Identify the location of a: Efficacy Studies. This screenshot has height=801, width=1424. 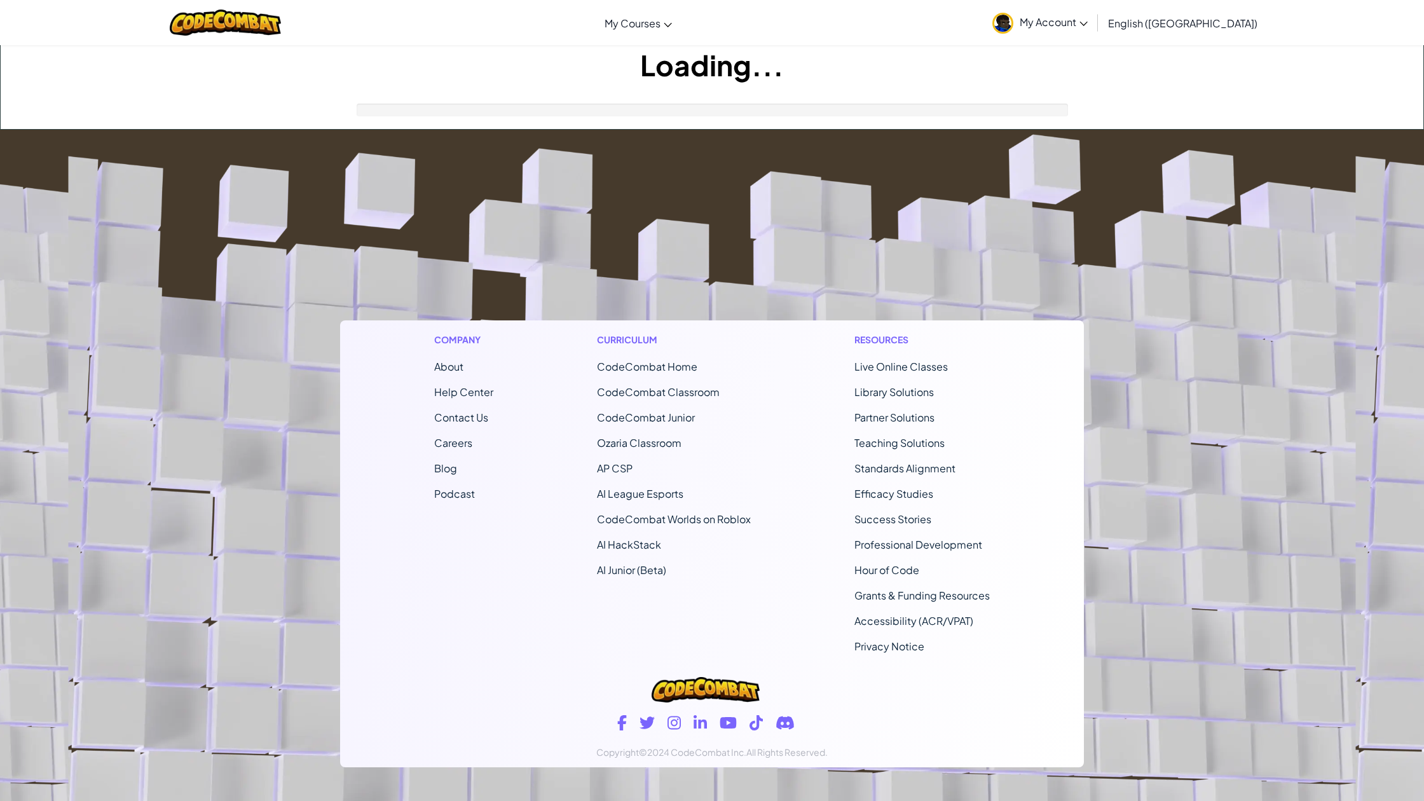
(894, 493).